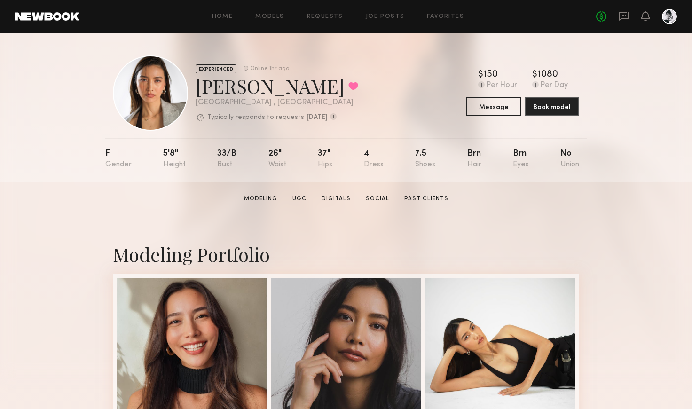  I want to click on a: Digitals, so click(336, 199).